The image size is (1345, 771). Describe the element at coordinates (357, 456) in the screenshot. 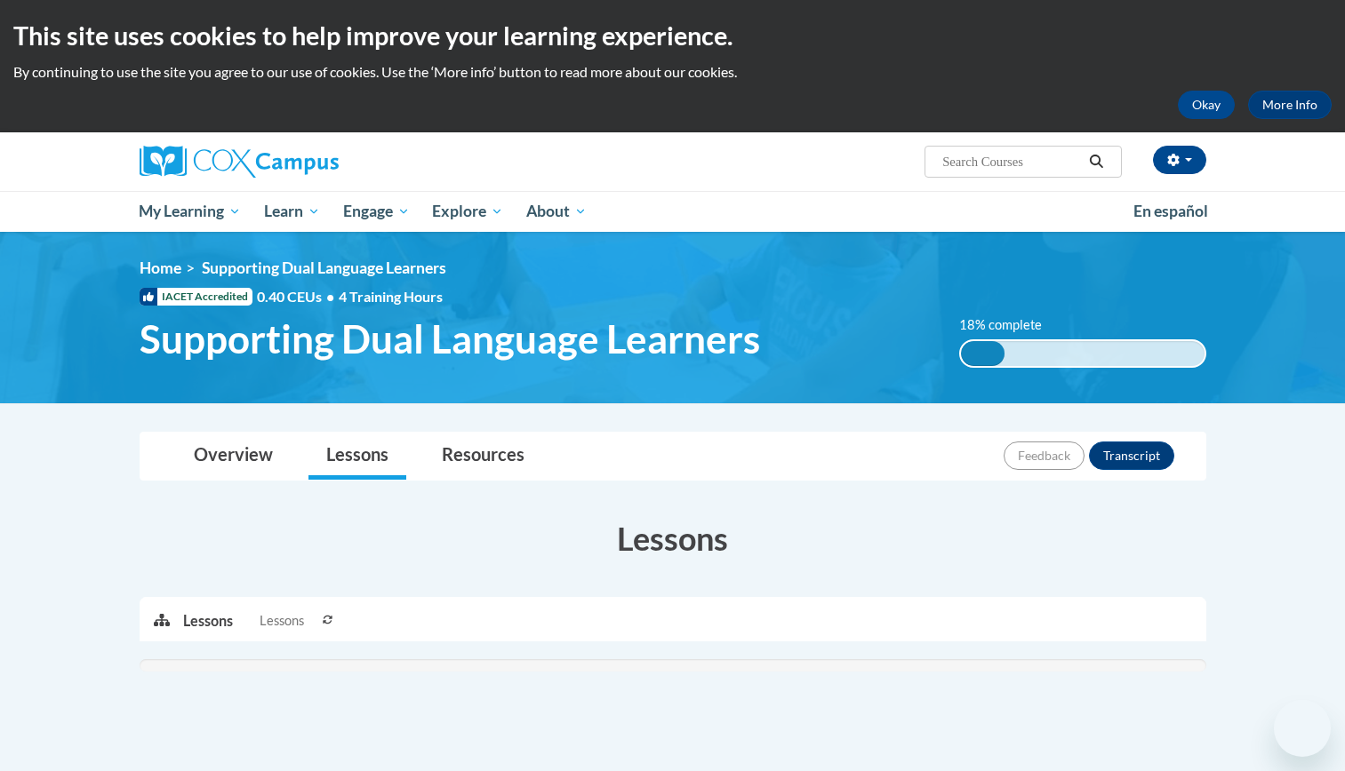

I see `a: Lessons` at that location.